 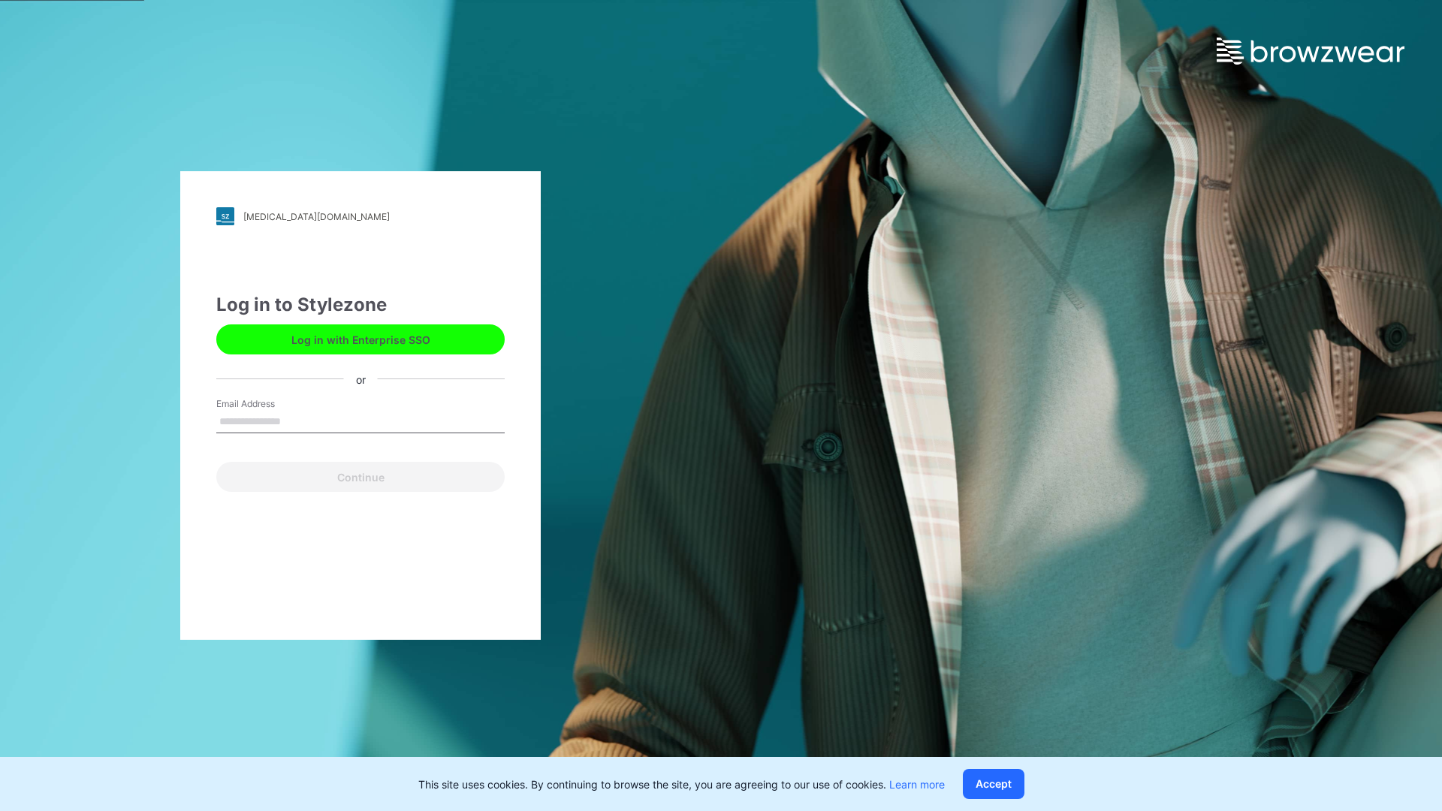 What do you see at coordinates (225, 216) in the screenshot?
I see `img: stylezone-logo.562084cfcfab977791bfbf7441f1a819.svg` at bounding box center [225, 216].